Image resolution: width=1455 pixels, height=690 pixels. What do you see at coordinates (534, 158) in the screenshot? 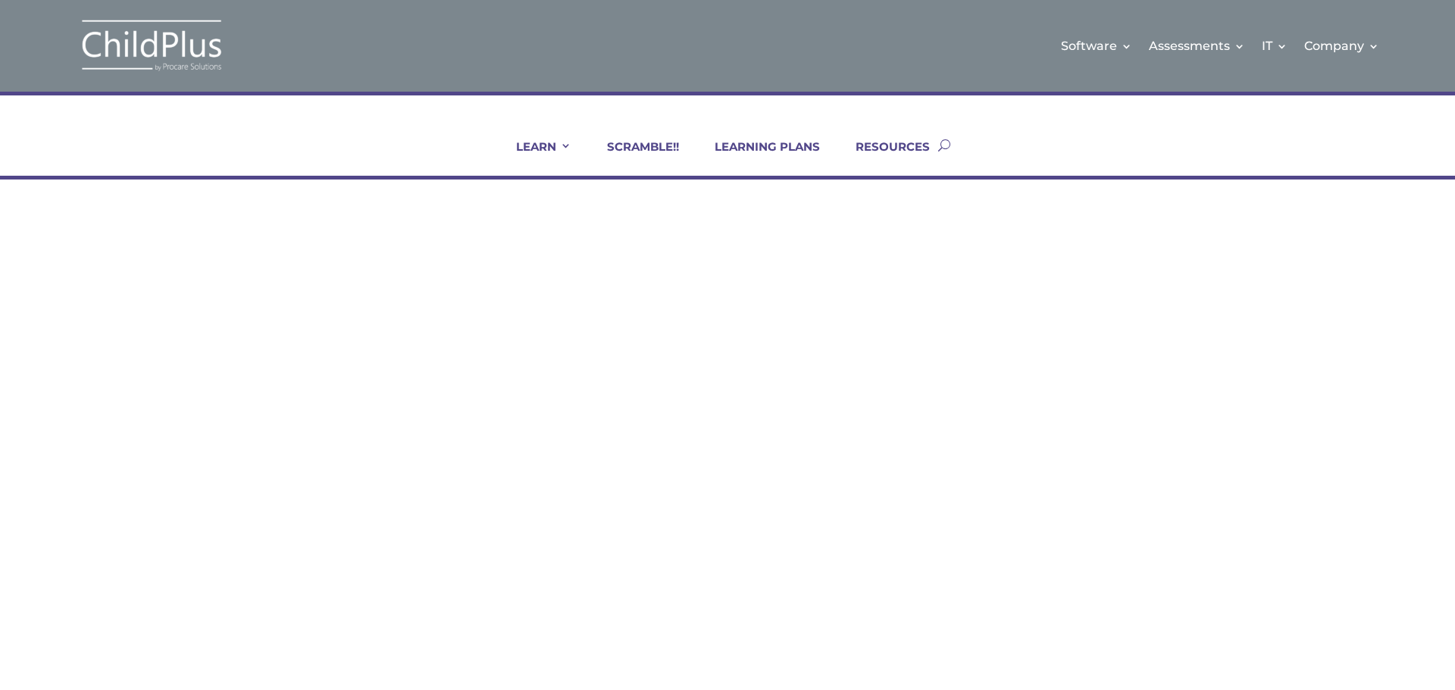
I see `a: LEARN` at bounding box center [534, 158].